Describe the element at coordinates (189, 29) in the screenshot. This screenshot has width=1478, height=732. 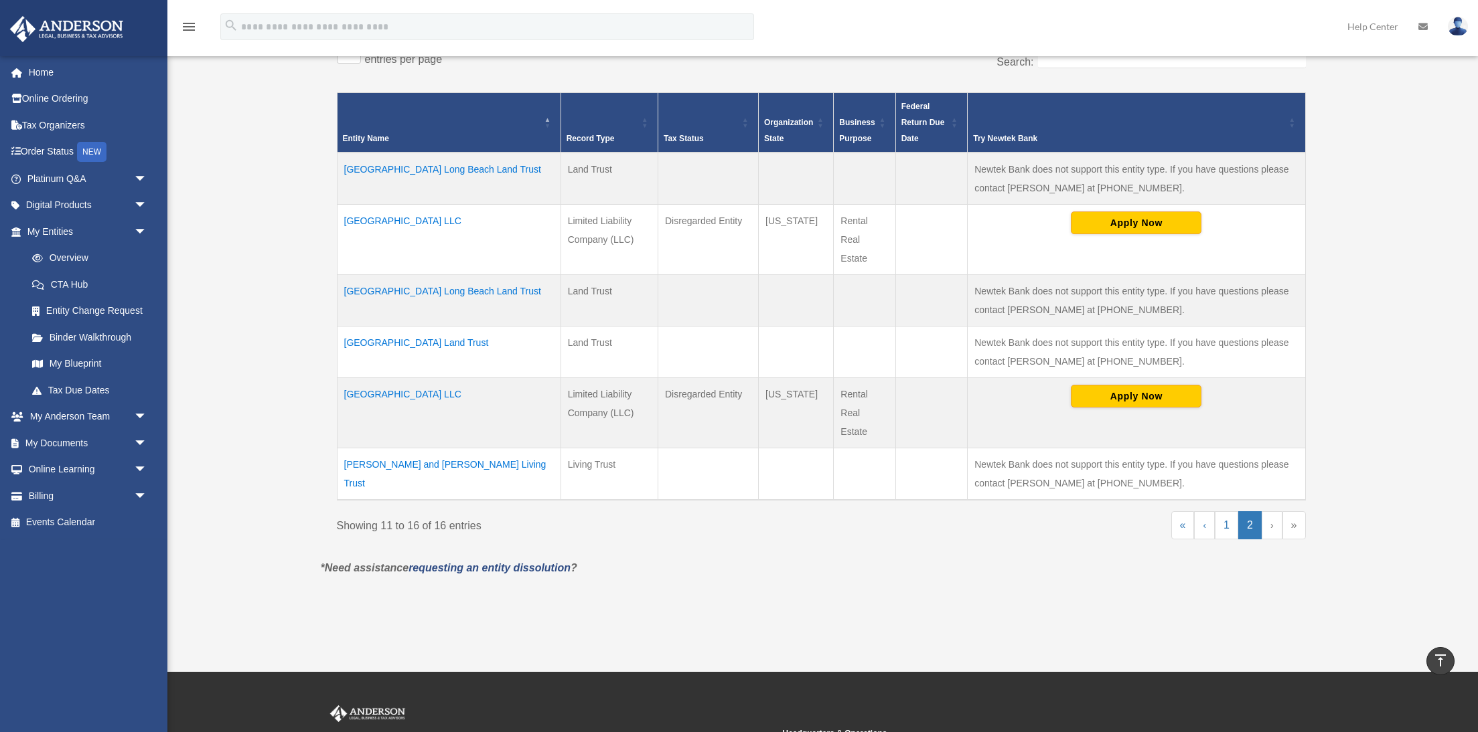
I see `a: menu` at that location.